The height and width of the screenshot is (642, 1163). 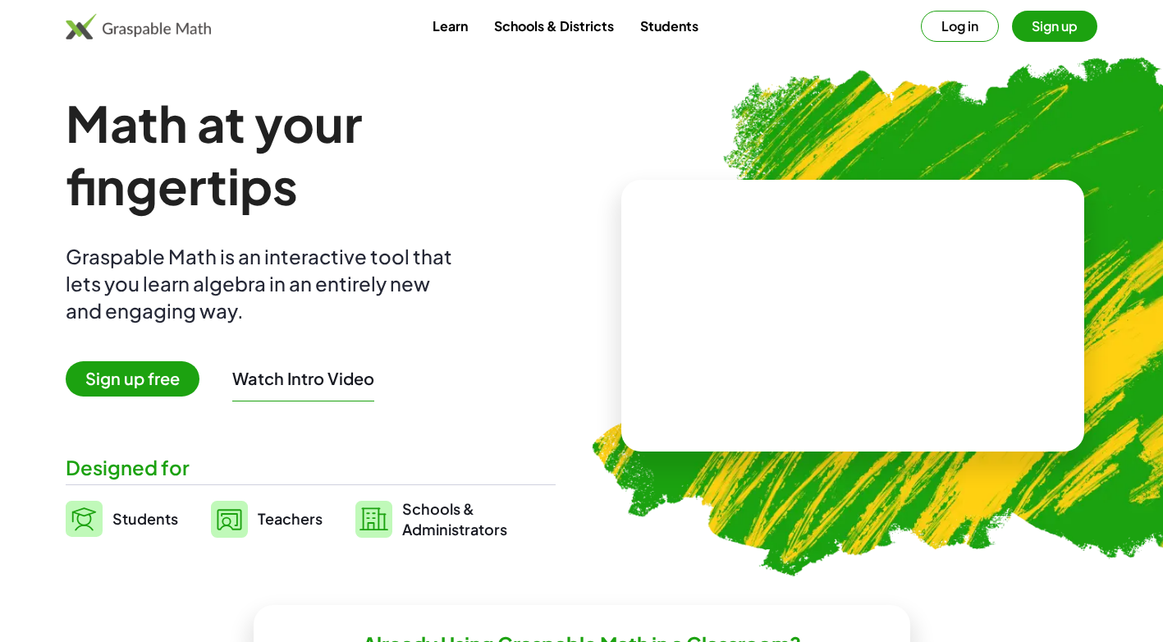 What do you see at coordinates (132, 378) in the screenshot?
I see `span: Sign up free` at bounding box center [132, 378].